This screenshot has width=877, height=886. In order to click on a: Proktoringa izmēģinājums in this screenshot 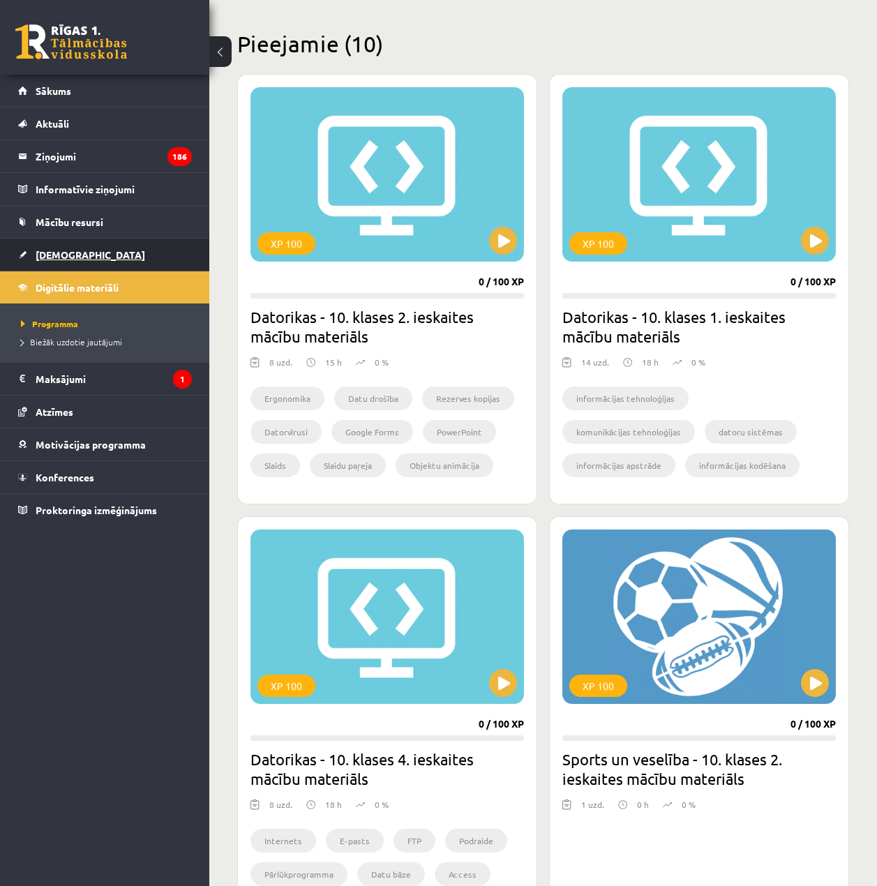, I will do `click(105, 510)`.